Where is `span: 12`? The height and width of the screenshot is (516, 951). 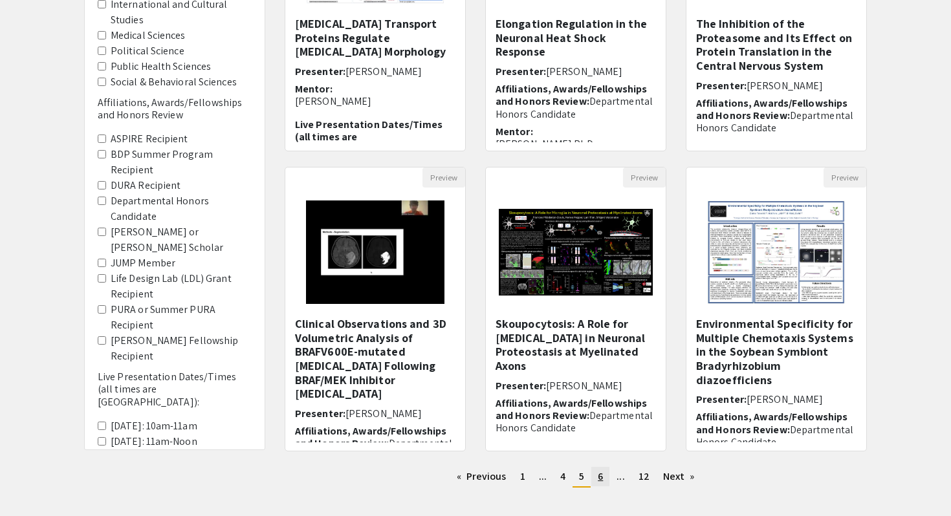 span: 12 is located at coordinates (643, 476).